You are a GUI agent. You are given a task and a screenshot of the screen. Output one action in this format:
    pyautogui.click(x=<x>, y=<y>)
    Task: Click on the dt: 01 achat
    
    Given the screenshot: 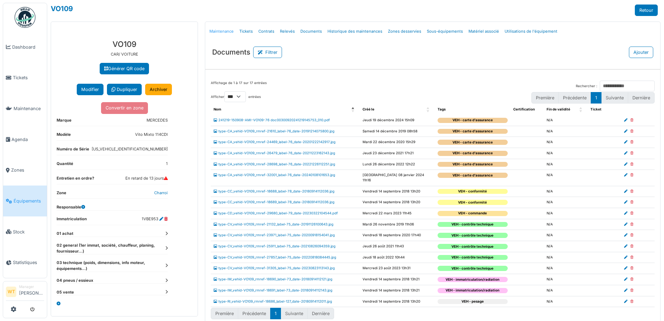 What is the action you would take?
    pyautogui.click(x=112, y=233)
    